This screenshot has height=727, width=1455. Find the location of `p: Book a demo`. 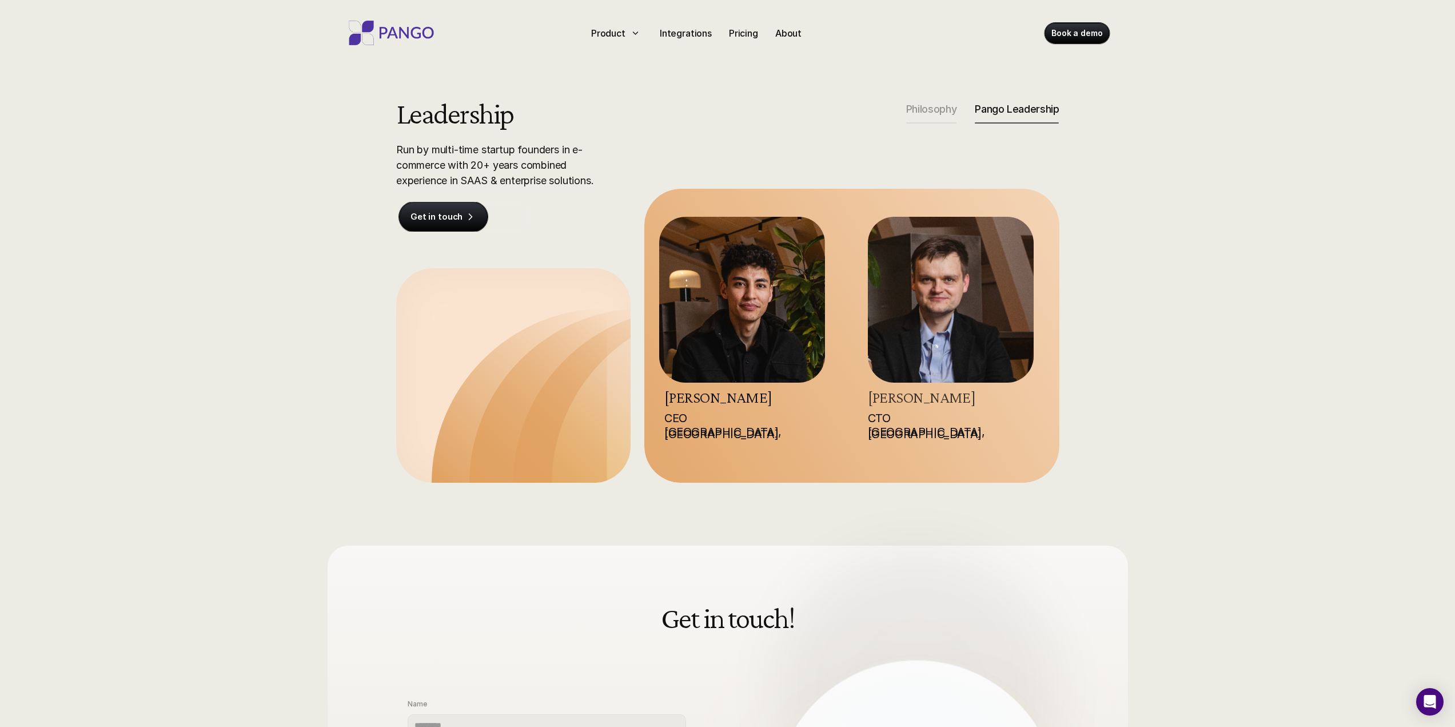

p: Book a demo is located at coordinates (1077, 33).